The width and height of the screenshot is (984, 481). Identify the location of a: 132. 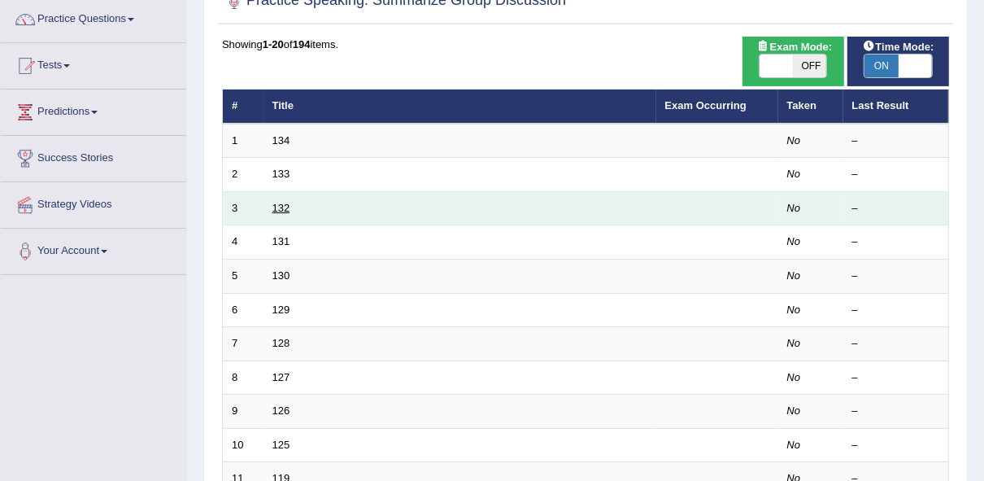
(281, 207).